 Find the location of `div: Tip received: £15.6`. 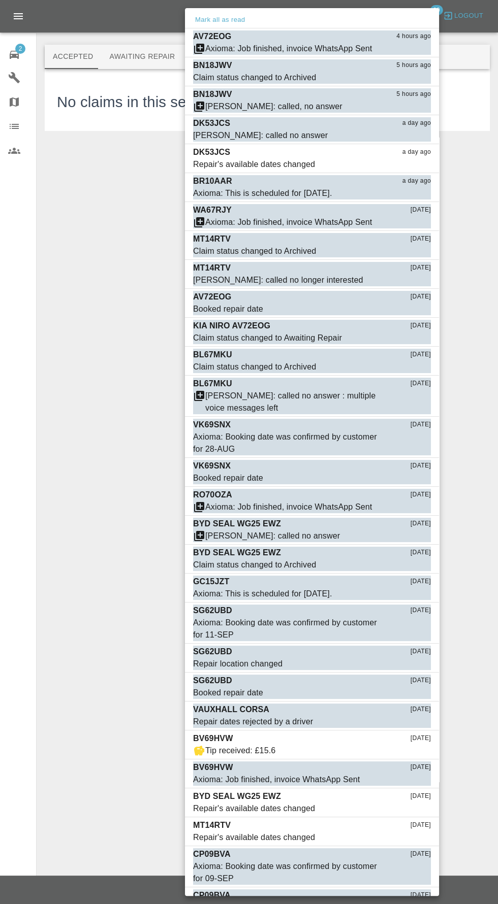

div: Tip received: £15.6 is located at coordinates (240, 751).